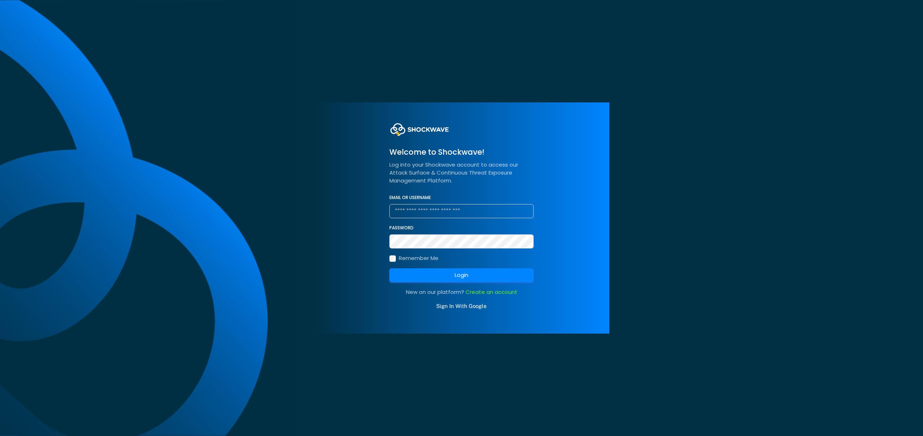 This screenshot has height=436, width=923. I want to click on label: Remember Me, so click(418, 258).